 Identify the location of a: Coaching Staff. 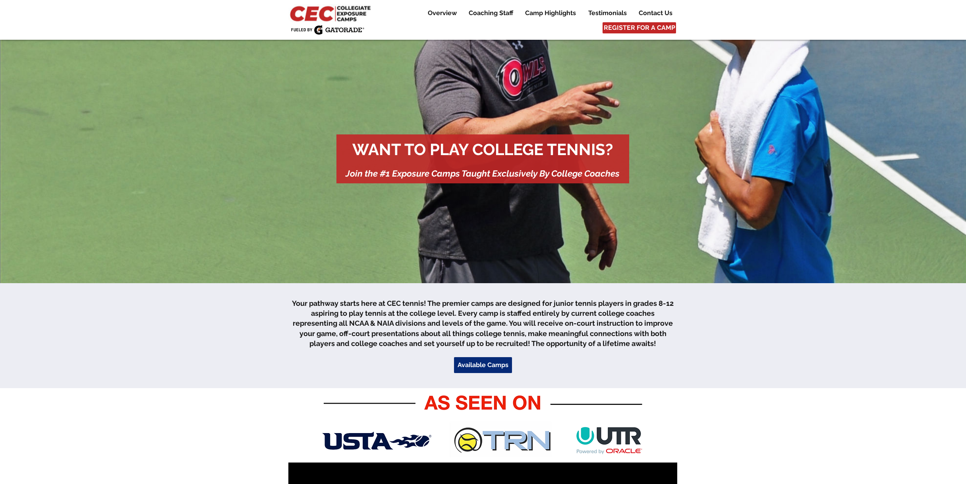
(491, 13).